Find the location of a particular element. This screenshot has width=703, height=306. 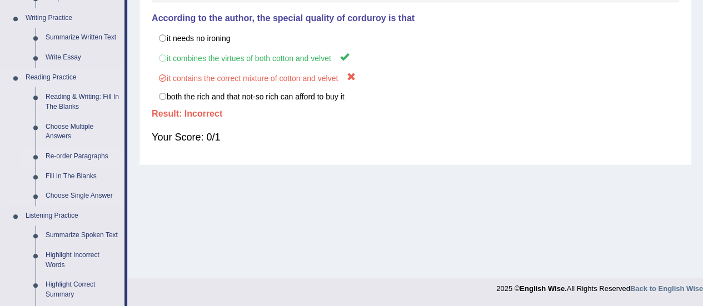

a: Reading & Writing: Fill In The Blanks is located at coordinates (82, 102).